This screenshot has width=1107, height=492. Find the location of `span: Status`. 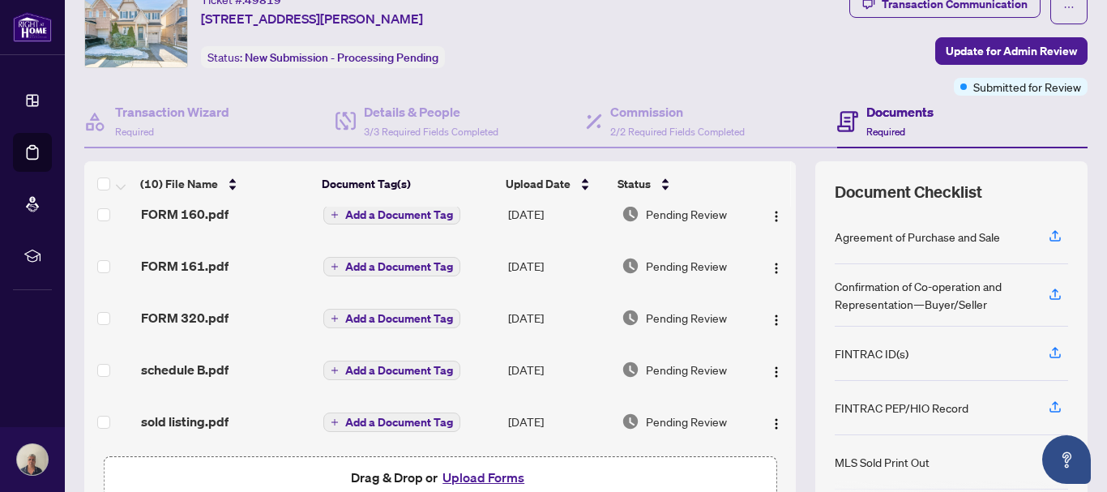

span: Status is located at coordinates (634, 184).